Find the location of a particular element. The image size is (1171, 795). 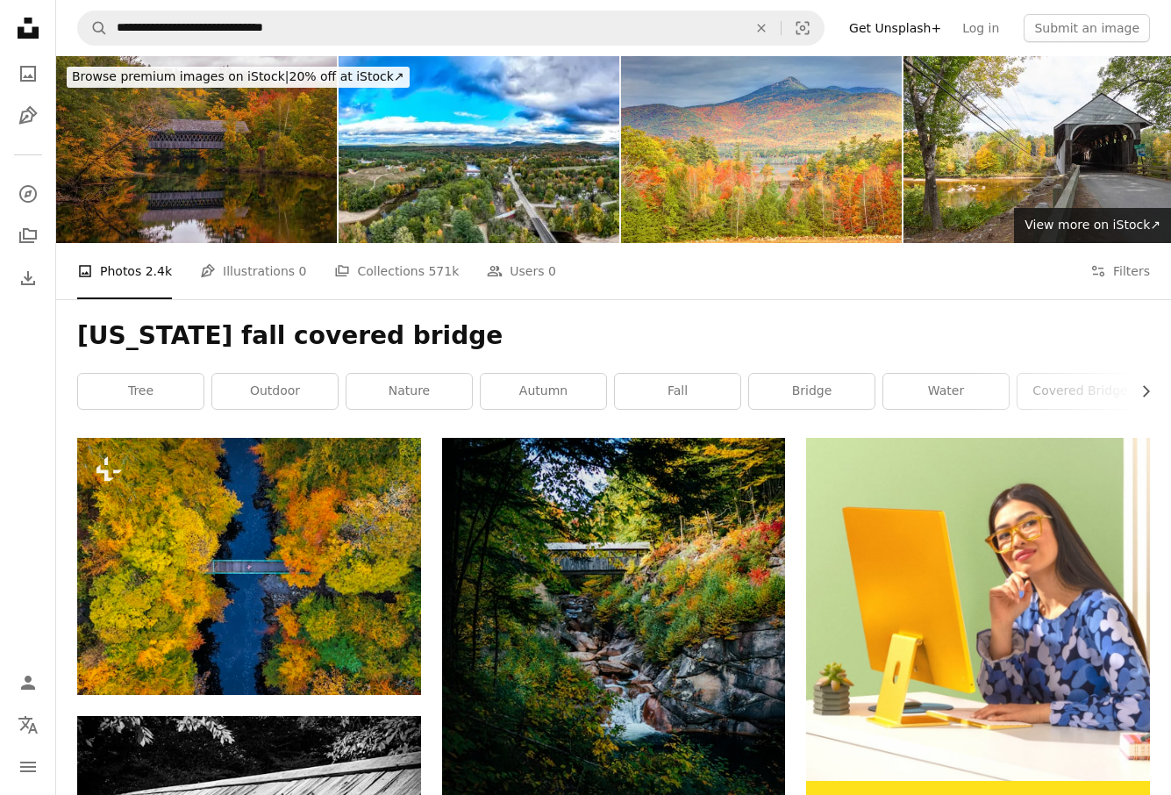

button: Filters is located at coordinates (1120, 271).